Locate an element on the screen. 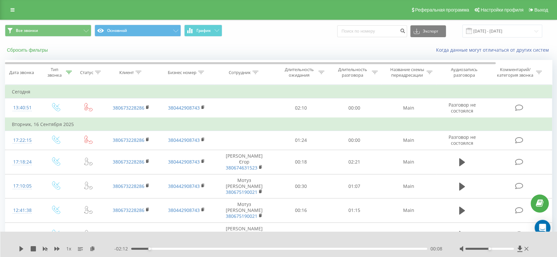 This screenshot has height=257, width=557. button: График is located at coordinates (203, 31).